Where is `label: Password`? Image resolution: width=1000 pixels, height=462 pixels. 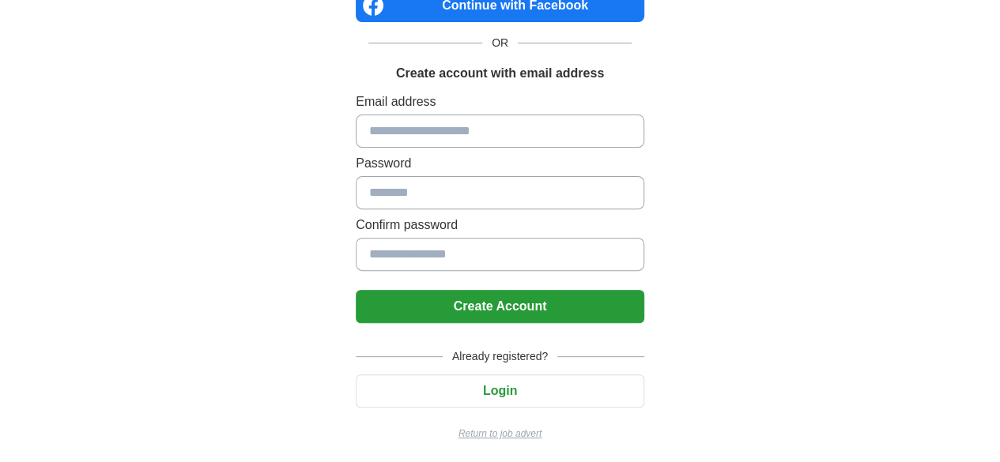
label: Password is located at coordinates (499, 164).